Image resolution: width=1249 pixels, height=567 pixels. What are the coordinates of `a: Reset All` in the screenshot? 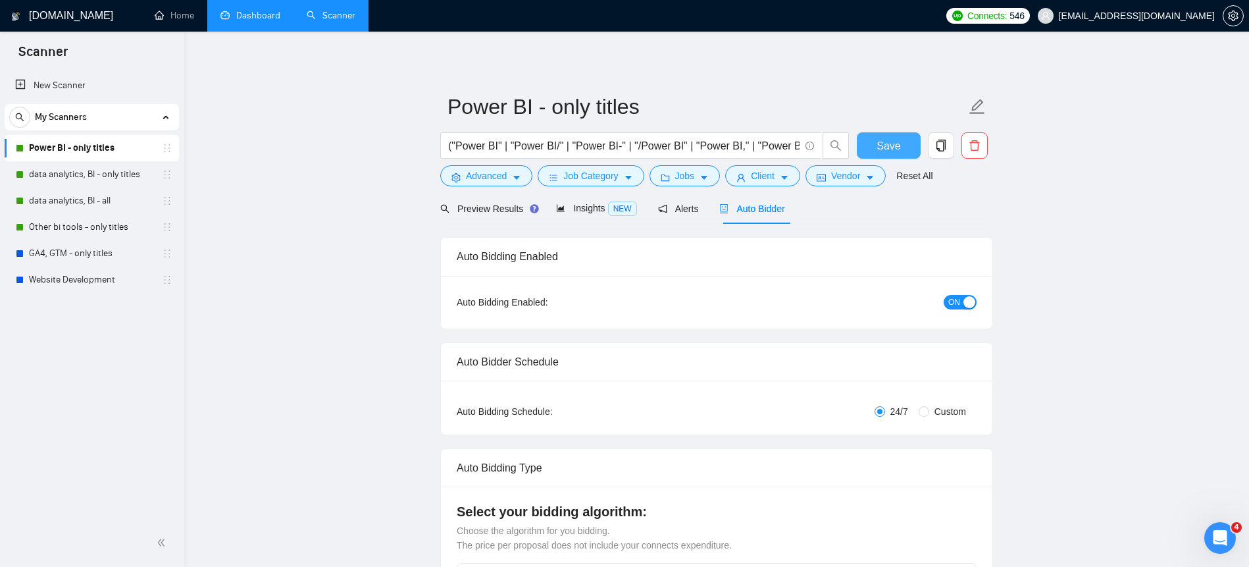 It's located at (914, 176).